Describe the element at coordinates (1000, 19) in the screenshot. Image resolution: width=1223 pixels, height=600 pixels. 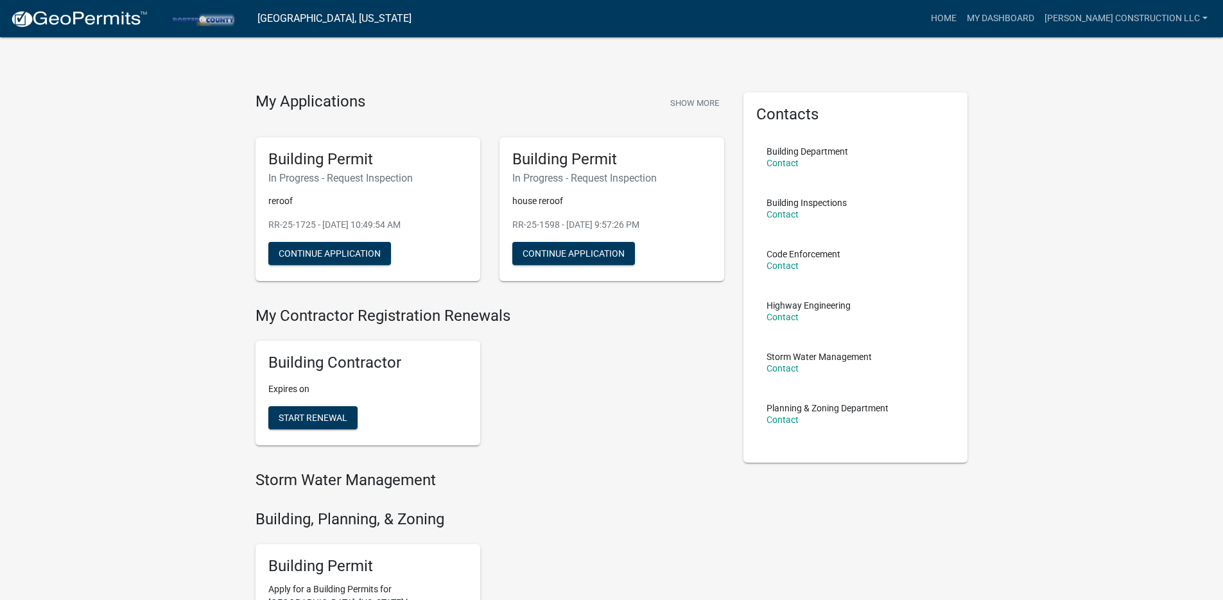
I see `a: My Dashboard` at that location.